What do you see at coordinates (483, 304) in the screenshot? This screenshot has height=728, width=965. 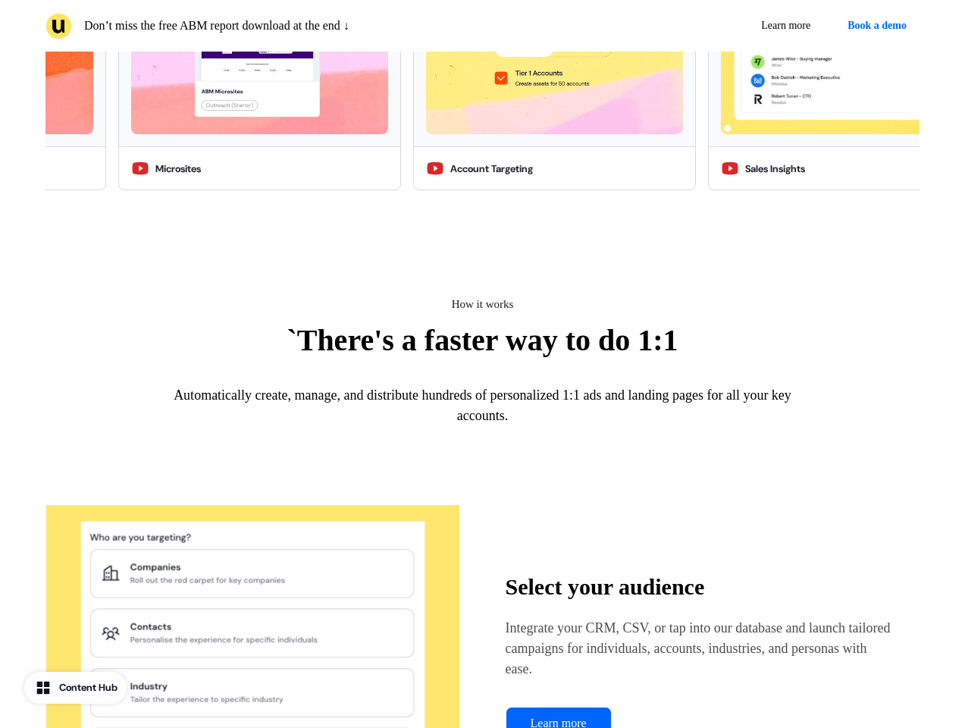 I see `span: How it works` at bounding box center [483, 304].